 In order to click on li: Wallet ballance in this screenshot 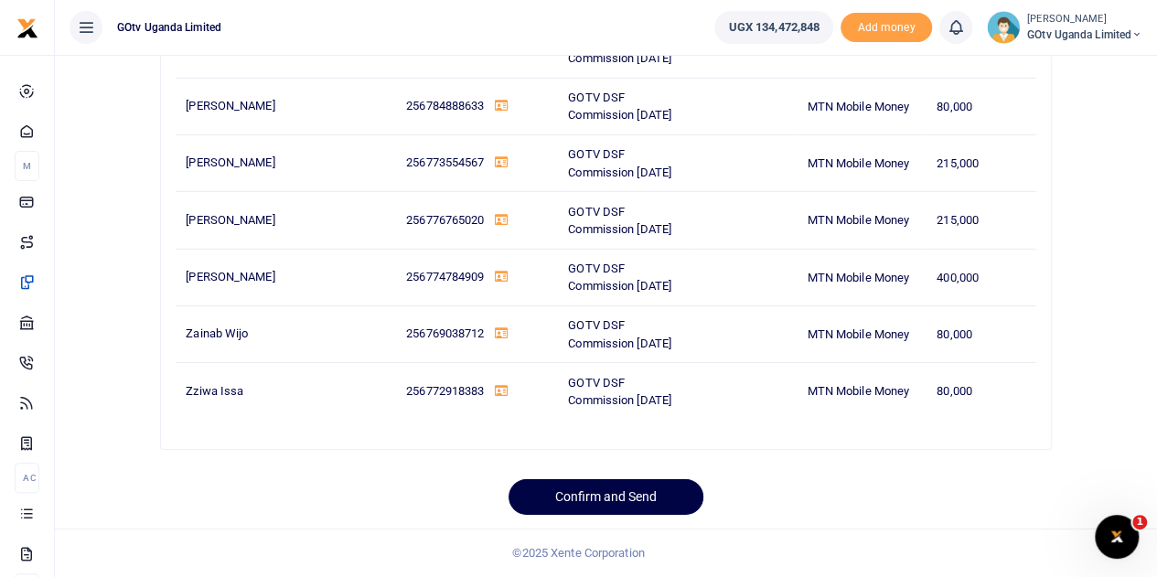, I will do `click(773, 27)`.